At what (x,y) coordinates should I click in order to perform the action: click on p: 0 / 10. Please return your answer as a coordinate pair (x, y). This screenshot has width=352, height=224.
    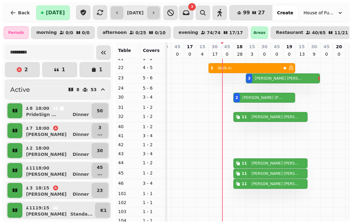
    Looking at the image, I should click on (160, 33).